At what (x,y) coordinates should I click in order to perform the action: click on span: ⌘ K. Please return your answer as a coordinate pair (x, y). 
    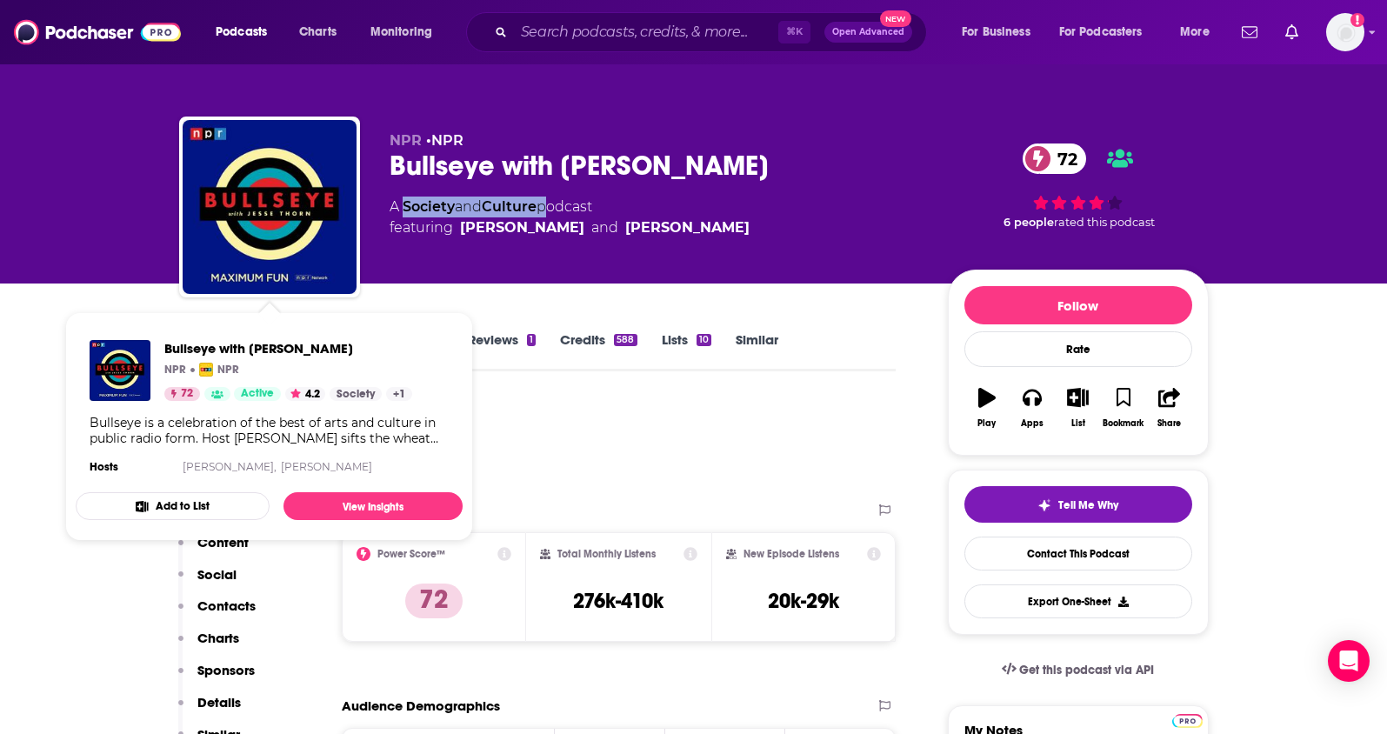
    Looking at the image, I should click on (794, 32).